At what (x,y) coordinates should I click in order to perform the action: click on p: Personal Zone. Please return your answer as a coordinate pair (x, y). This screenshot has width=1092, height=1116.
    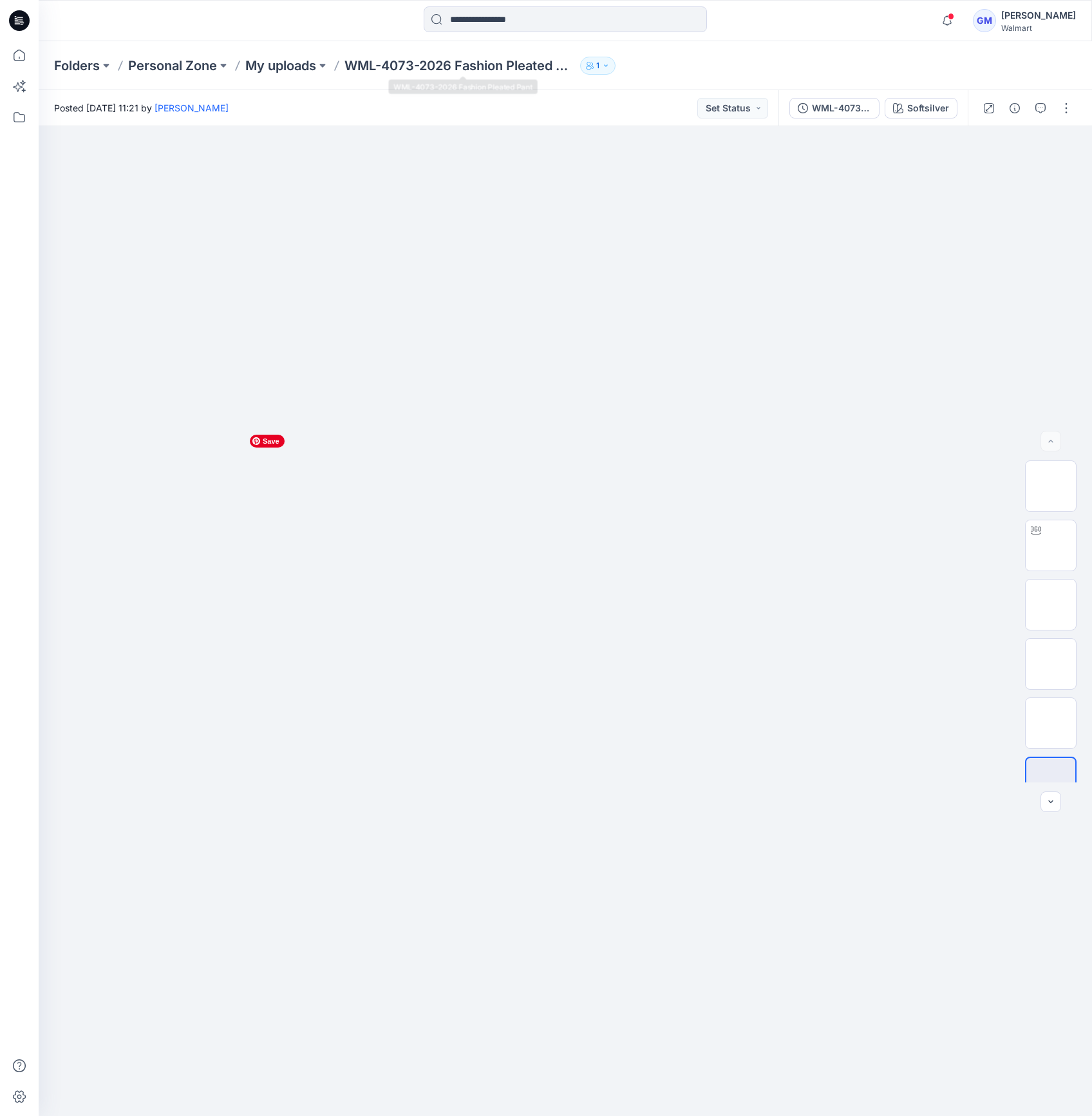
    Looking at the image, I should click on (172, 66).